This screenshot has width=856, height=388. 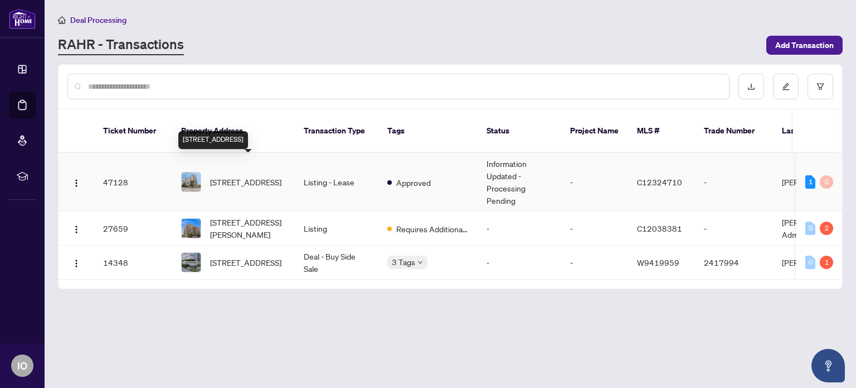 I want to click on span: Requires Additional Docs, so click(x=433, y=229).